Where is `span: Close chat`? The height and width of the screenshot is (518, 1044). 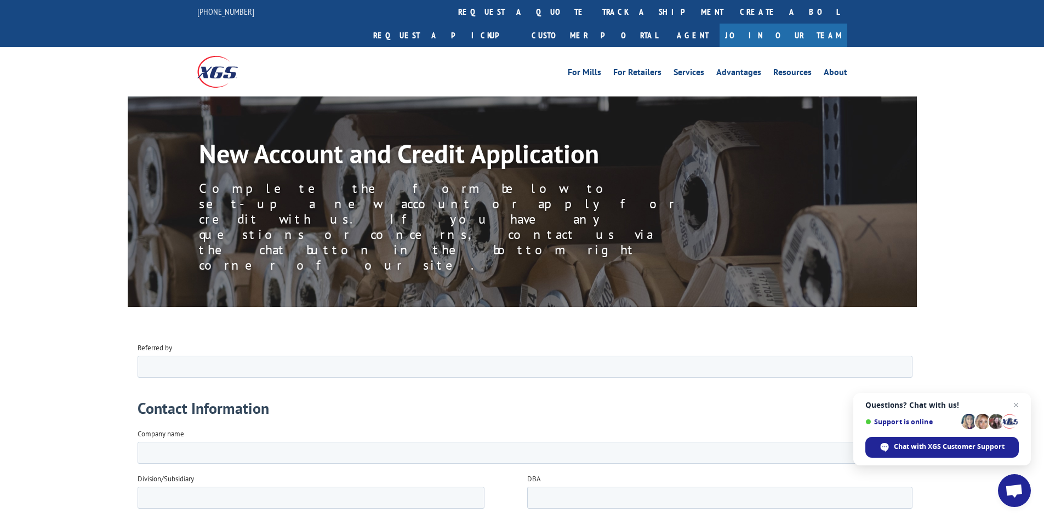 span: Close chat is located at coordinates (1016, 405).